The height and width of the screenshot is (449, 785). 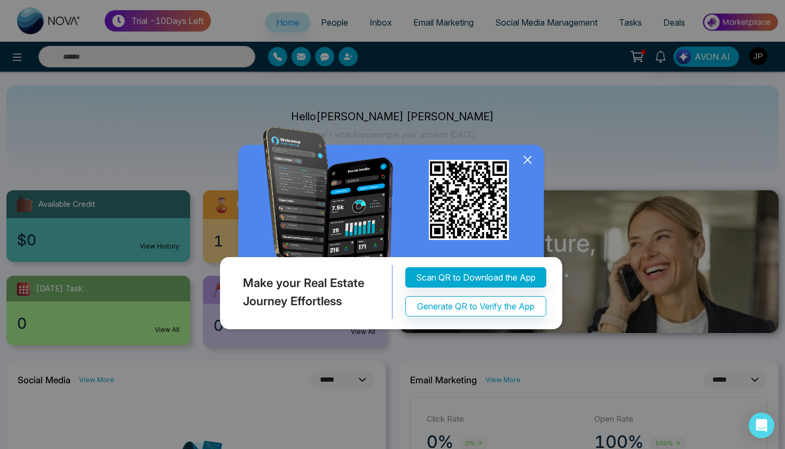 What do you see at coordinates (469, 200) in the screenshot?
I see `img: qr_for_download_app.png` at bounding box center [469, 200].